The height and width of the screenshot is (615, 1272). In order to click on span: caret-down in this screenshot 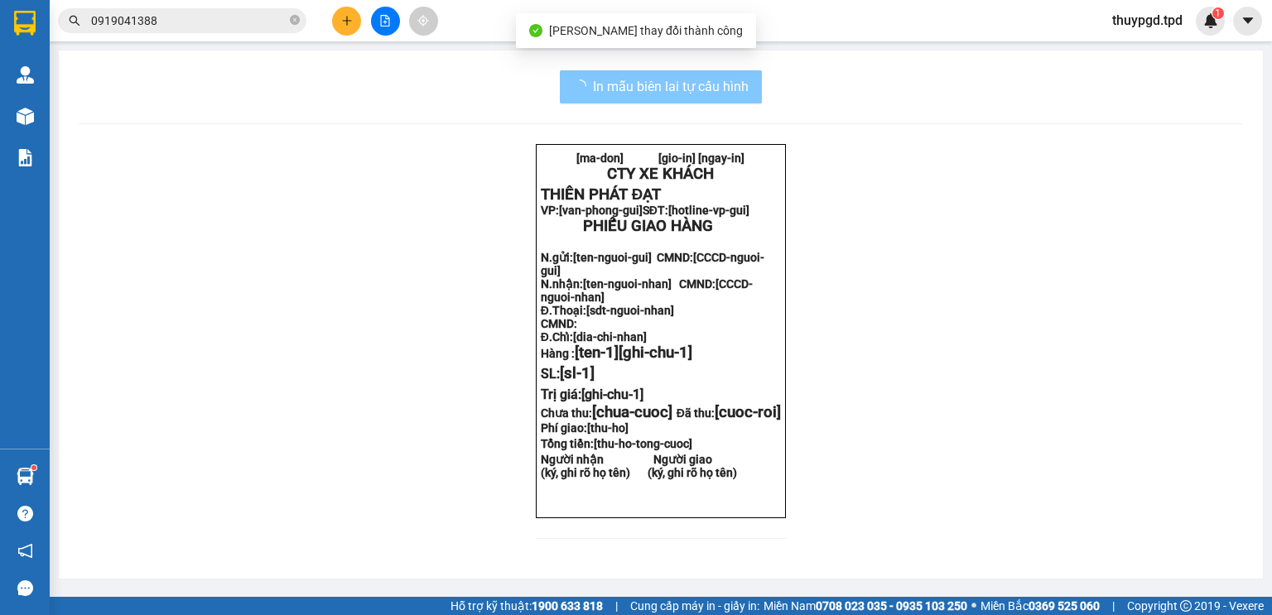, I will do `click(1248, 21)`.